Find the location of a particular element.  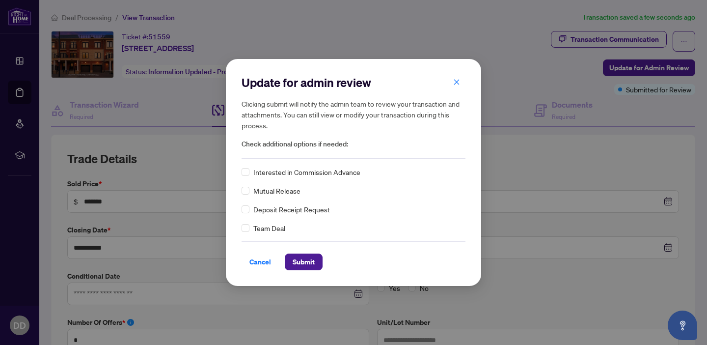

button: Cancel is located at coordinates (260, 262).